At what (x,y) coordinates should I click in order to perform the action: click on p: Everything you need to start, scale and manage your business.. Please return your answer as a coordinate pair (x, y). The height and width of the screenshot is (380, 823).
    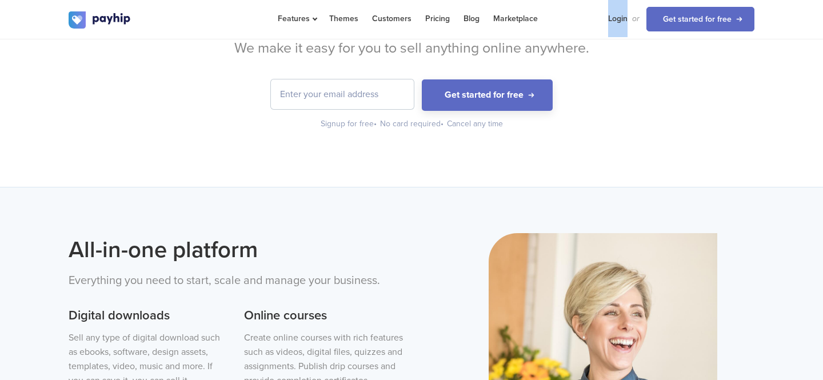
    Looking at the image, I should click on (235, 280).